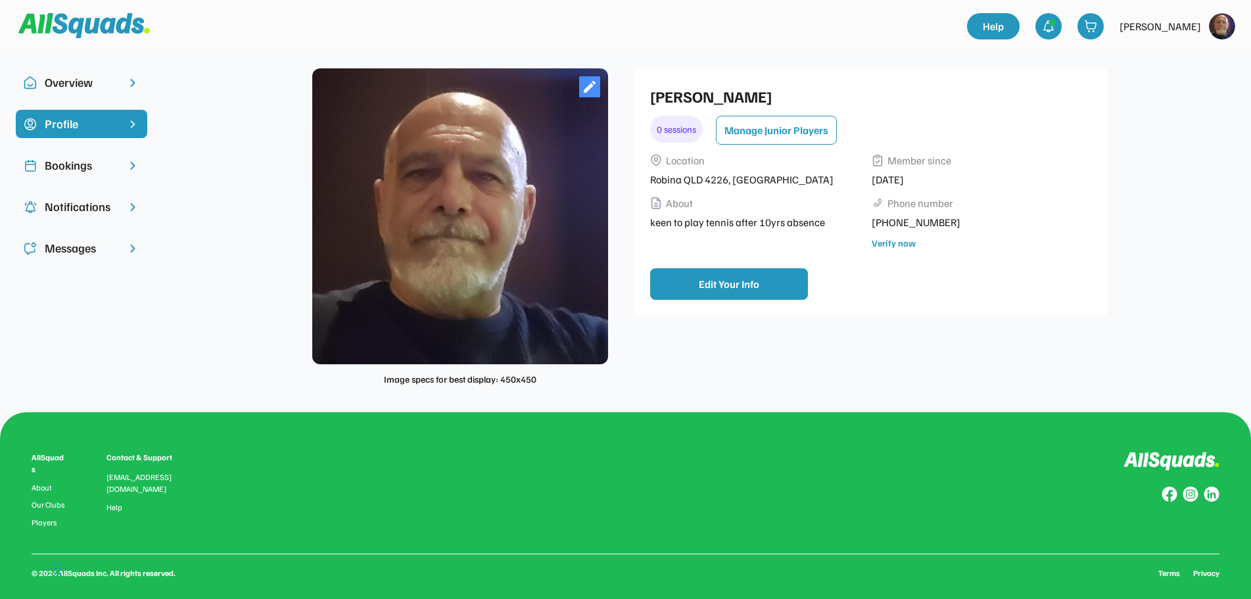  I want to click on div: About, so click(679, 203).